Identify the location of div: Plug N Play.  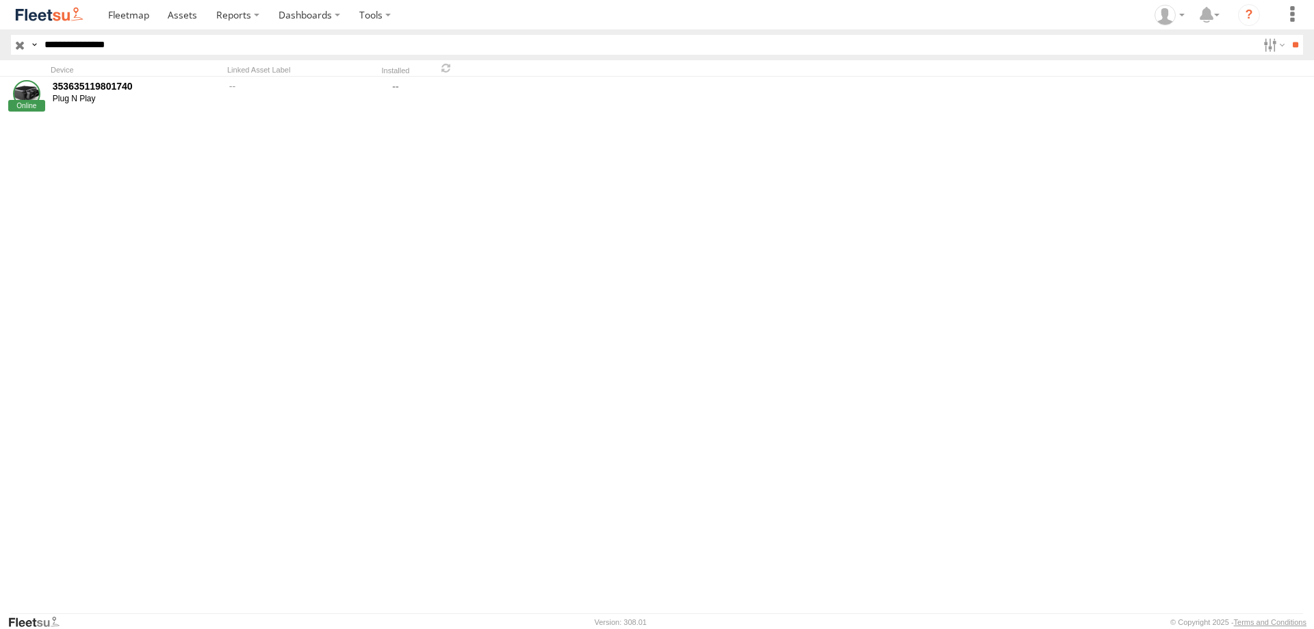
(136, 99).